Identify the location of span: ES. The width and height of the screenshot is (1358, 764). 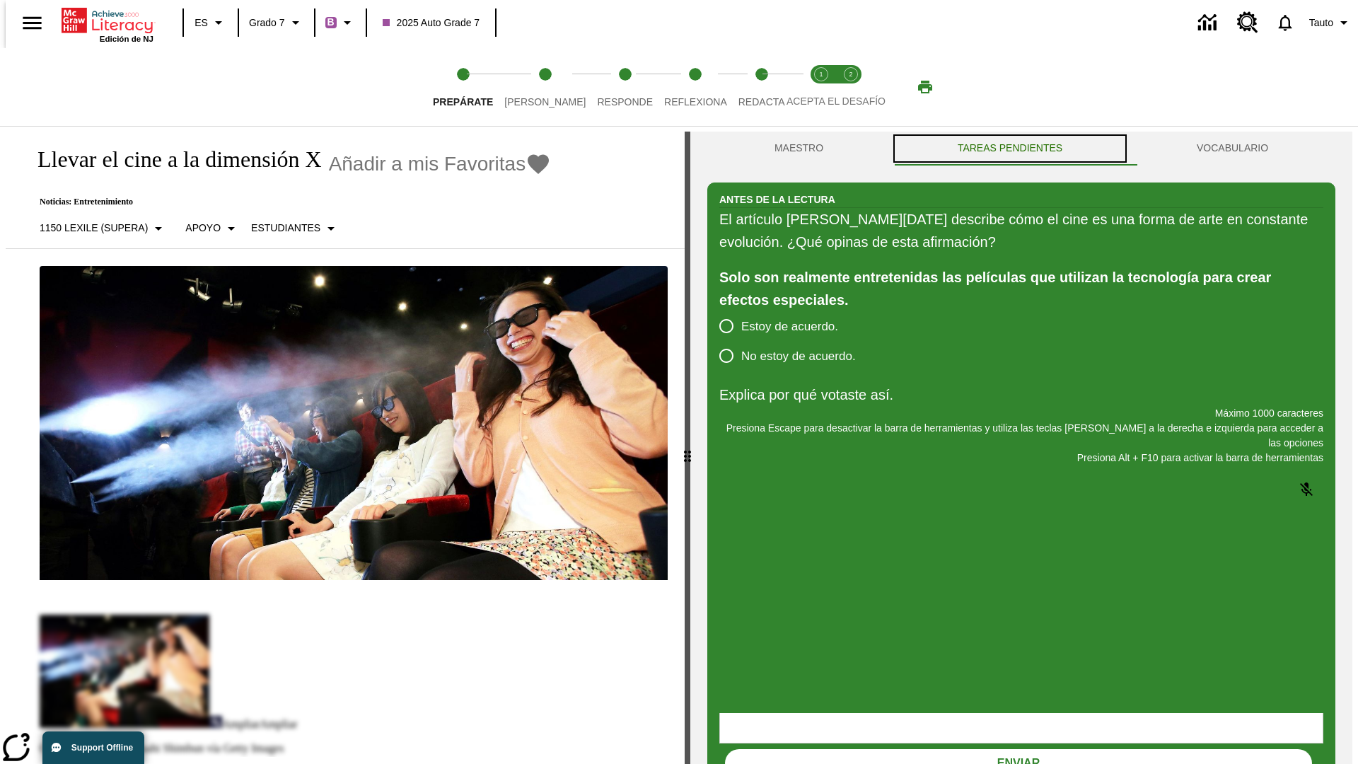
(201, 23).